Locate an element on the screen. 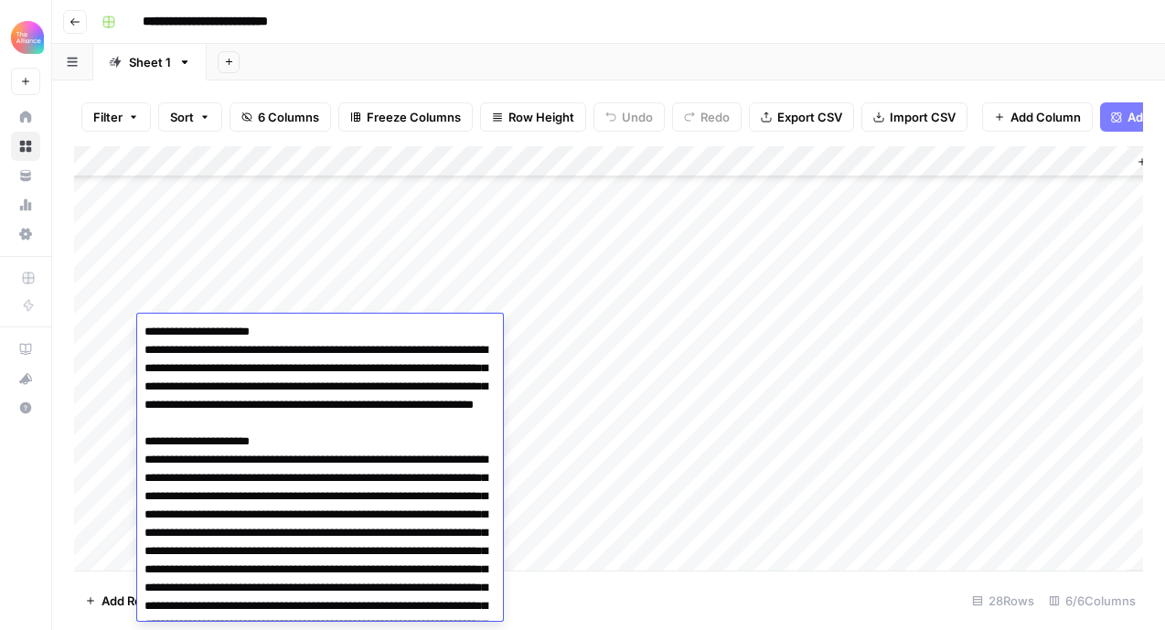  a: Your Data is located at coordinates (26, 176).